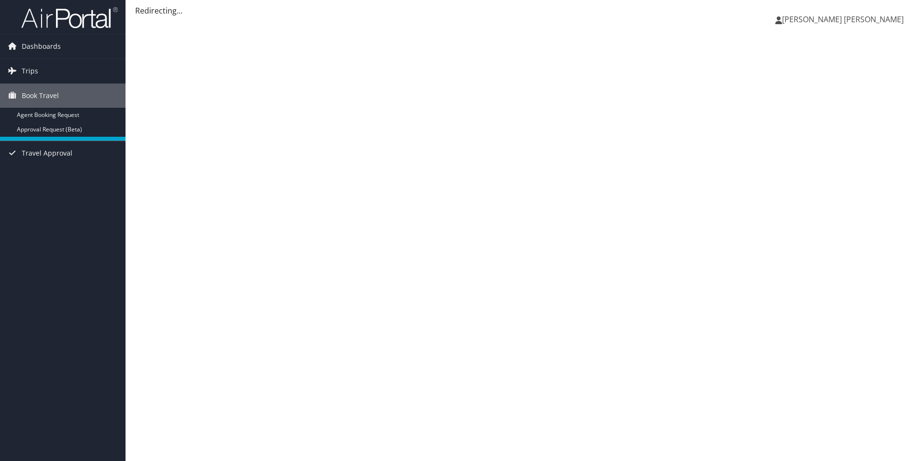 The width and height of the screenshot is (923, 461). I want to click on span: Book Travel, so click(40, 96).